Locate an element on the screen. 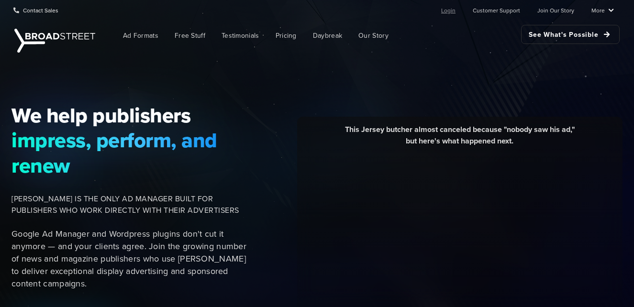 This screenshot has width=634, height=307. img: Broadstreet | The Ad Manager for Small Publishers is located at coordinates (55, 41).